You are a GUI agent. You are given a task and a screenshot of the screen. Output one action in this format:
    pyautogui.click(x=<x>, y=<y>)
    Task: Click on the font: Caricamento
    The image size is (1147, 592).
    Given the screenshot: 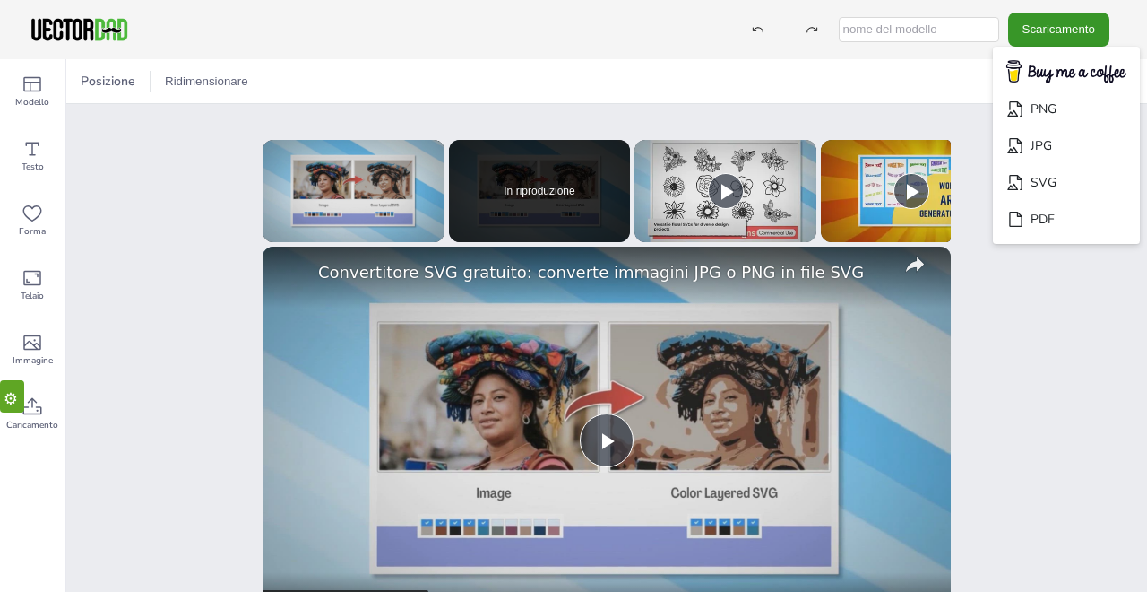 What is the action you would take?
    pyautogui.click(x=32, y=425)
    